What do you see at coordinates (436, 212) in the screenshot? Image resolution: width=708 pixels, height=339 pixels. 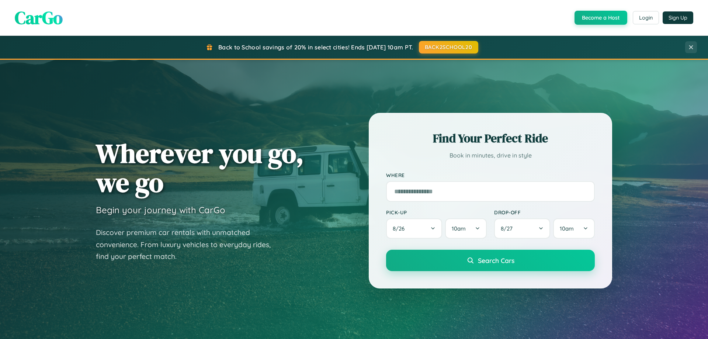 I see `label: Pick-up` at bounding box center [436, 212].